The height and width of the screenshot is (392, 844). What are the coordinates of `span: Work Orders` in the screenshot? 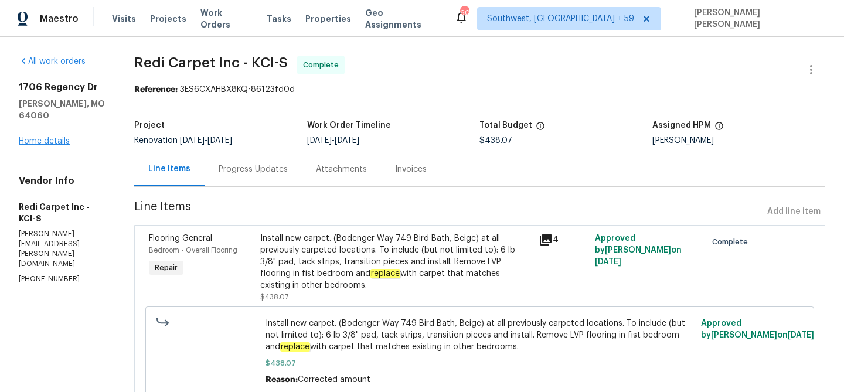 It's located at (226, 19).